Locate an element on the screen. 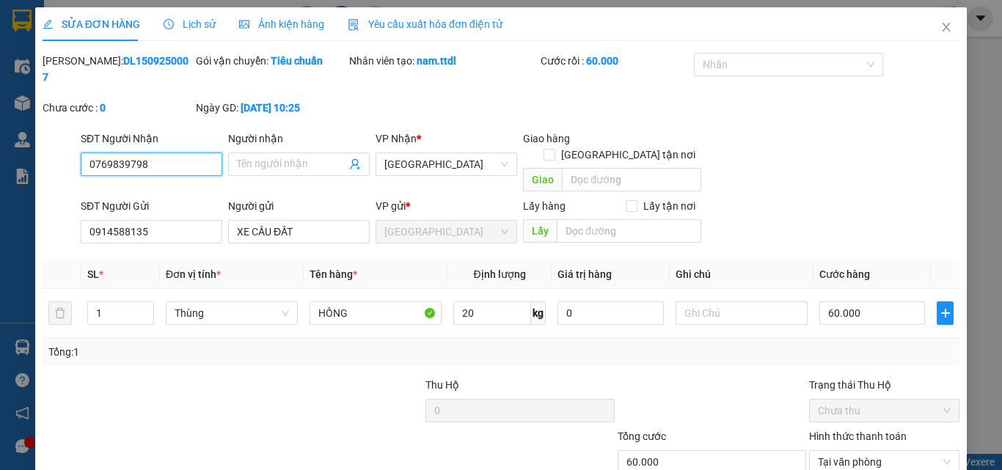 The image size is (1002, 470). span: Đà Nẵng is located at coordinates (446, 164).